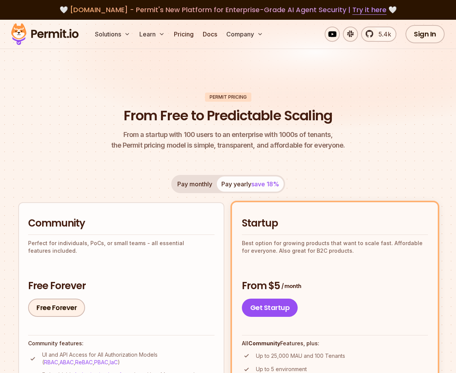  Describe the element at coordinates (195, 184) in the screenshot. I see `button: Pay monthly` at that location.